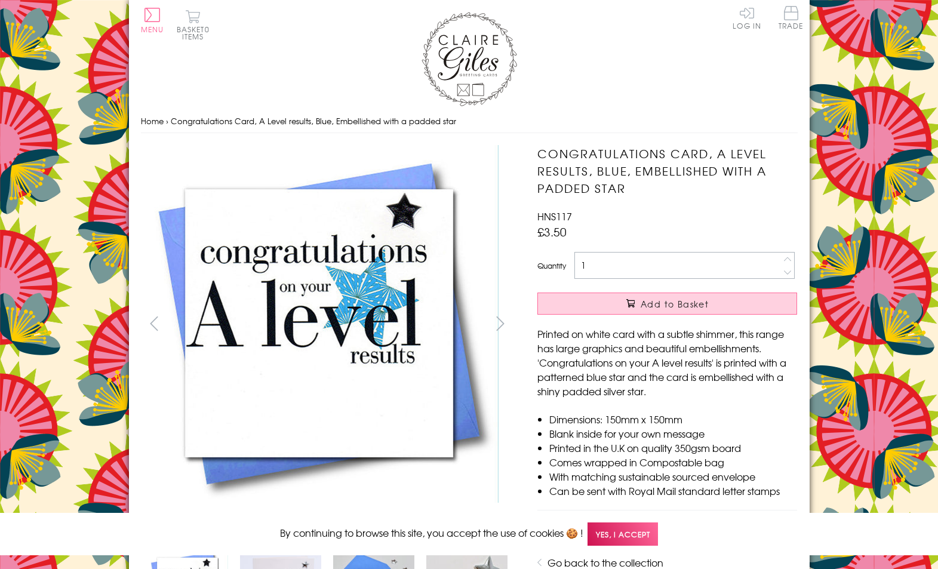  I want to click on button: next, so click(500, 323).